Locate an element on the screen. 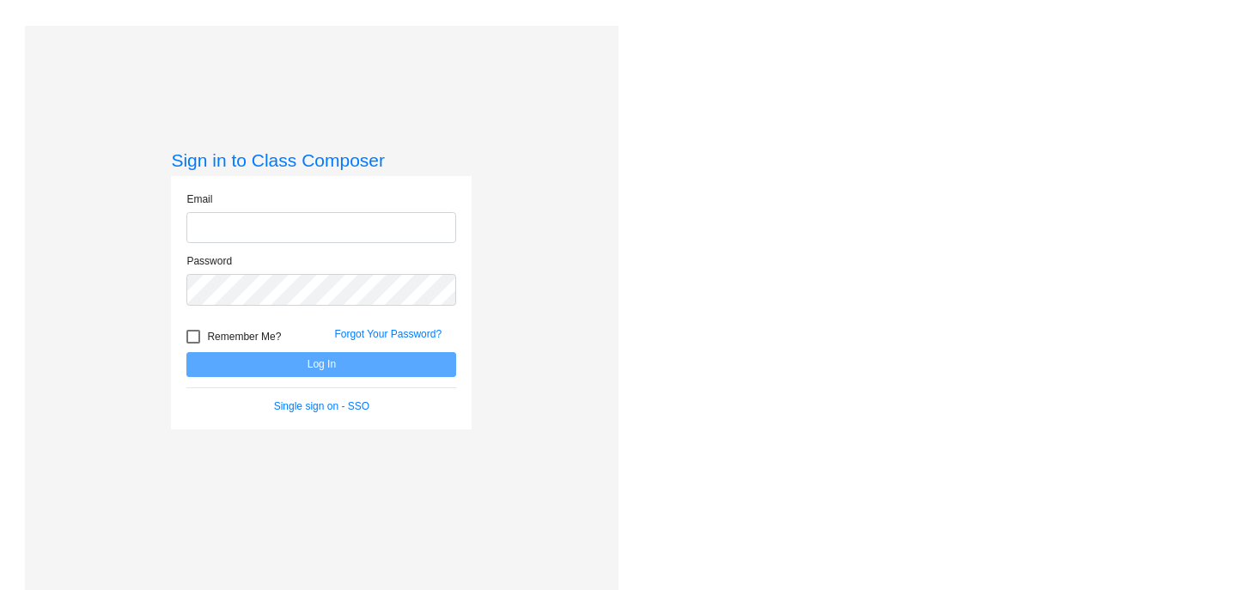 The height and width of the screenshot is (590, 1237). a: Forgot Your Password? is located at coordinates (388, 334).